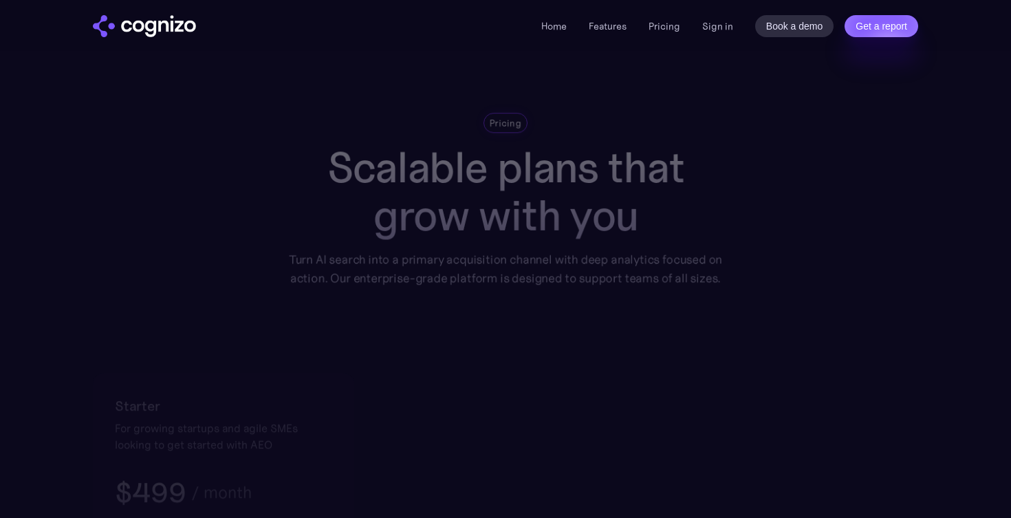 The image size is (1011, 518). What do you see at coordinates (717, 26) in the screenshot?
I see `a: Sign in` at bounding box center [717, 26].